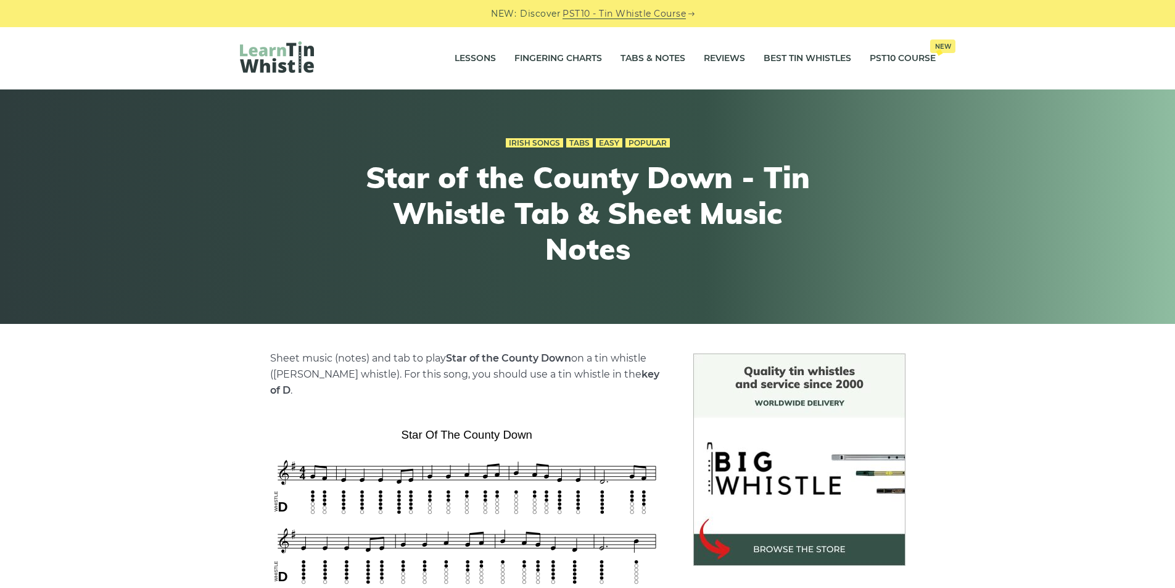 This screenshot has width=1175, height=588. Describe the element at coordinates (647, 143) in the screenshot. I see `a: Popular` at that location.